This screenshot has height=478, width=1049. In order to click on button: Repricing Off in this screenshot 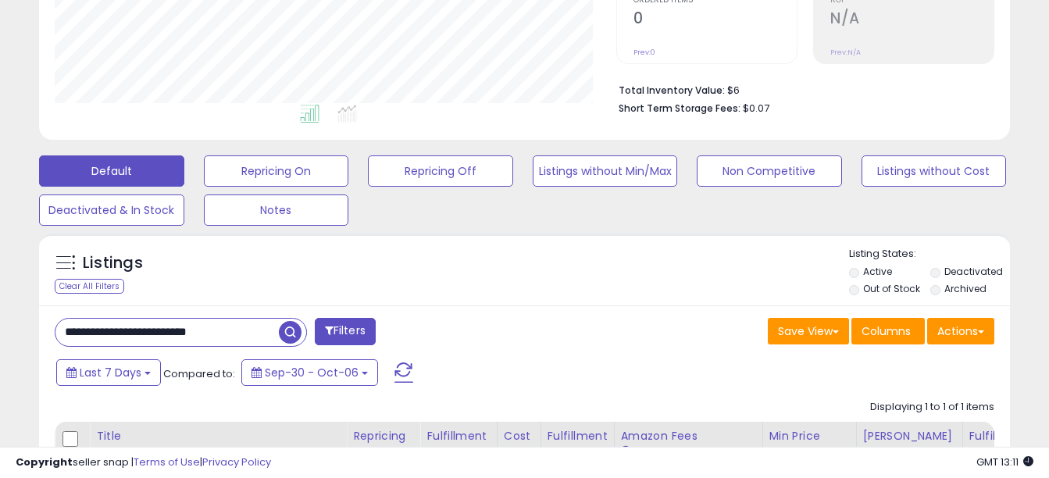, I will do `click(440, 171)`.